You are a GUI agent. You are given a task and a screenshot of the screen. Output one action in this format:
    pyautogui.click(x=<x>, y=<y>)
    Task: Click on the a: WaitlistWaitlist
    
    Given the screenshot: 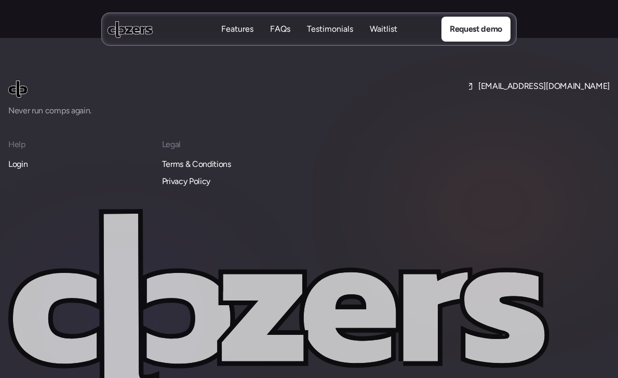 What is the action you would take?
    pyautogui.click(x=383, y=29)
    